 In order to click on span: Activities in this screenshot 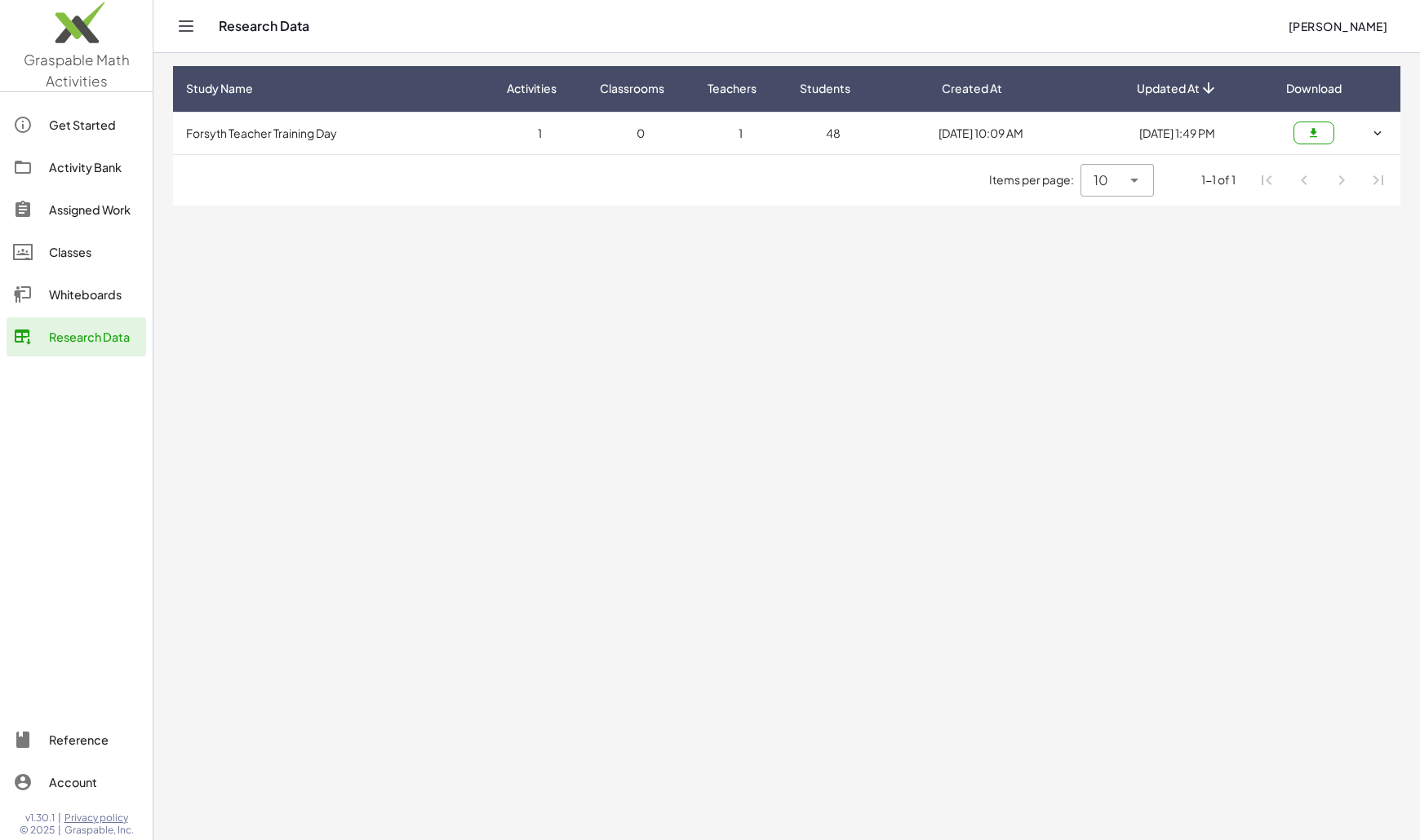, I will do `click(531, 88)`.